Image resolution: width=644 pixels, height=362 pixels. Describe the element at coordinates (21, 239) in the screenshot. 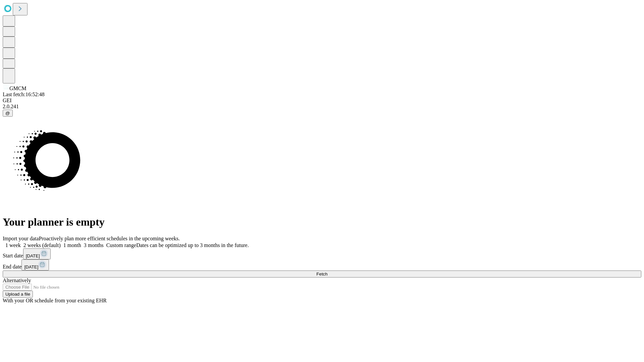

I see `span: Import your data` at that location.